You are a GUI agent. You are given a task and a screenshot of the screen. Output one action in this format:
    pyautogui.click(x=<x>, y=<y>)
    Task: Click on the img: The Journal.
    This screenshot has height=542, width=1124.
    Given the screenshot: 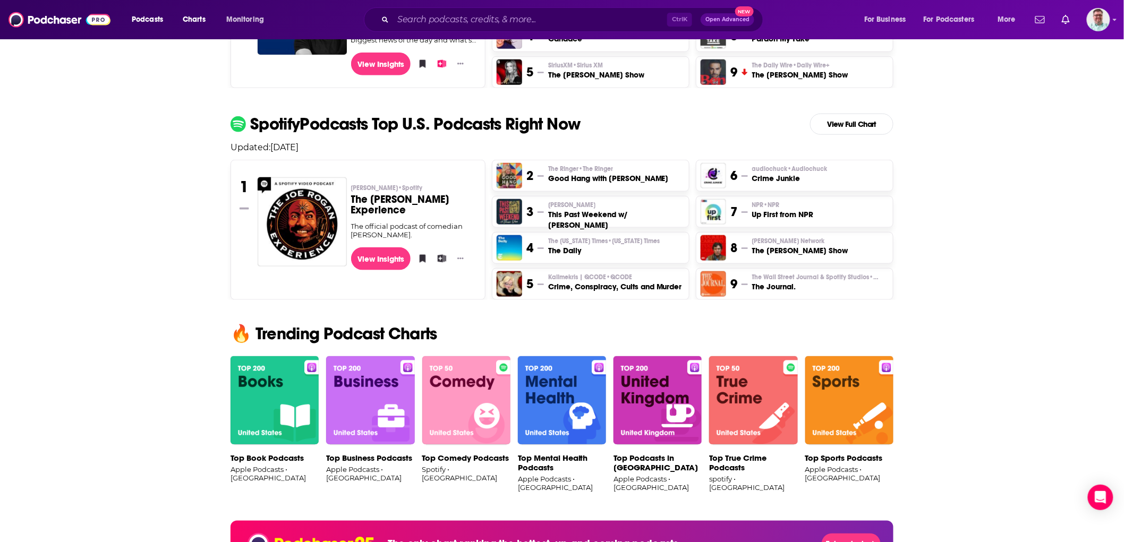 What is the action you would take?
    pyautogui.click(x=713, y=284)
    